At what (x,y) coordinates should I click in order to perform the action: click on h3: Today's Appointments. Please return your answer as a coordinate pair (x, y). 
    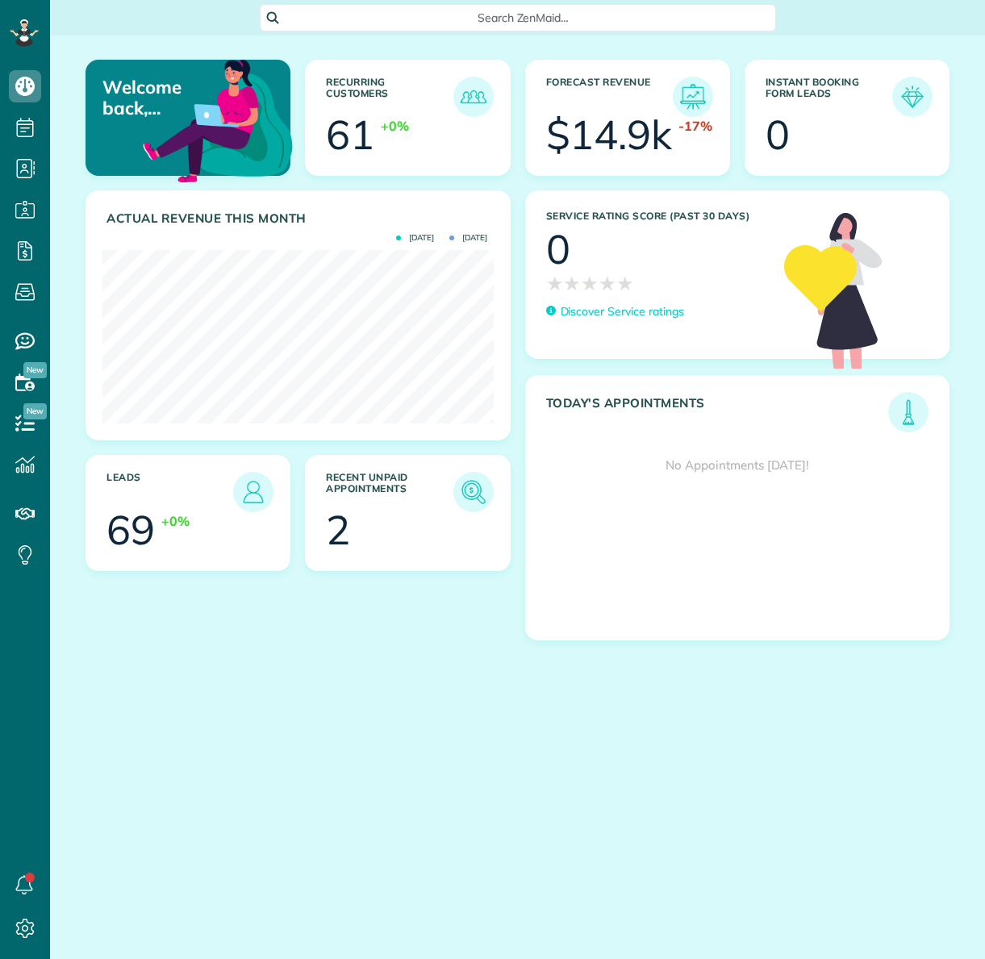
    Looking at the image, I should click on (717, 414).